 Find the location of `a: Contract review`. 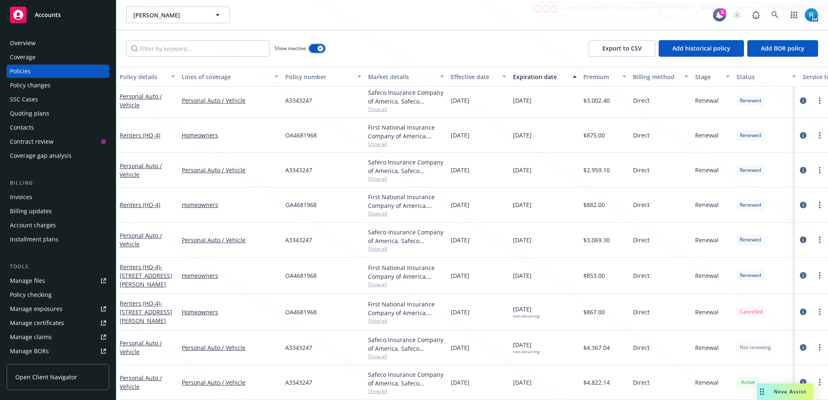

a: Contract review is located at coordinates (58, 142).